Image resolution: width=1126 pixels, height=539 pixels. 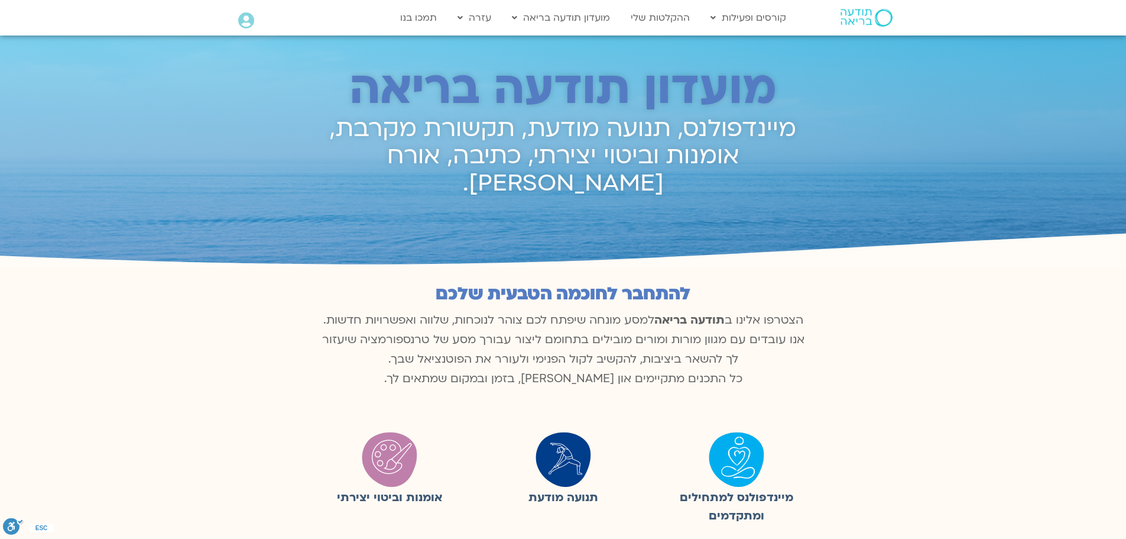 I want to click on p: הצטרפו אלינו ב למסע מונחה שיפתח לכם צוהר לנוכחות, שלווה ואפשרויות חדשות. אנו עובדים עם מגוון מורו..., so click(x=564, y=349).